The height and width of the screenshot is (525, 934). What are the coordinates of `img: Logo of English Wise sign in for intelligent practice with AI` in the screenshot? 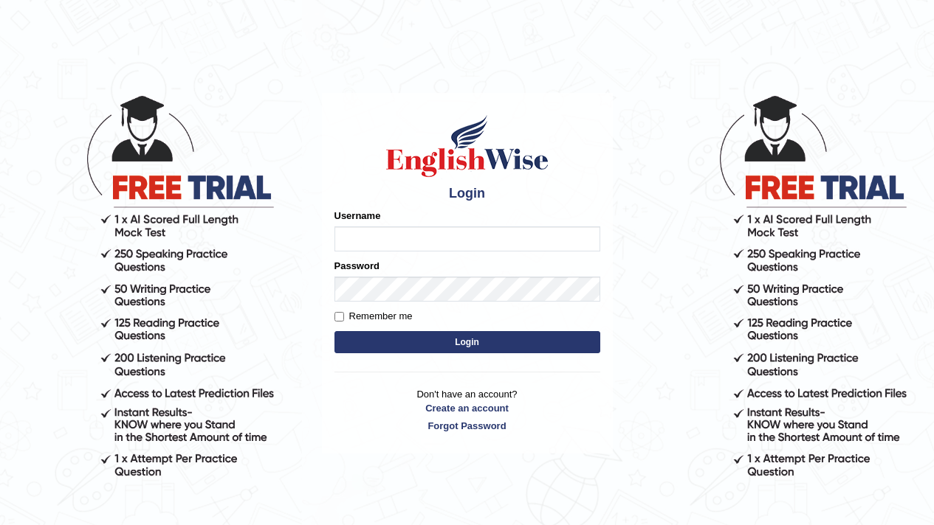 It's located at (467, 146).